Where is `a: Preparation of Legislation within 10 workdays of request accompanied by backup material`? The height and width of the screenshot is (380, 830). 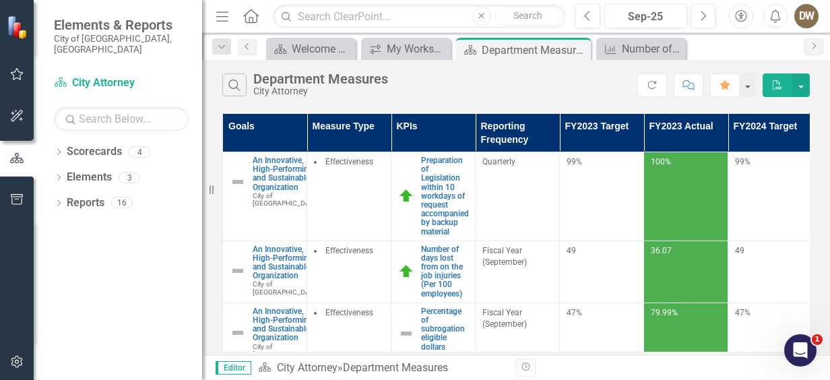
a: Preparation of Legislation within 10 workdays of request accompanied by backup material is located at coordinates (445, 196).